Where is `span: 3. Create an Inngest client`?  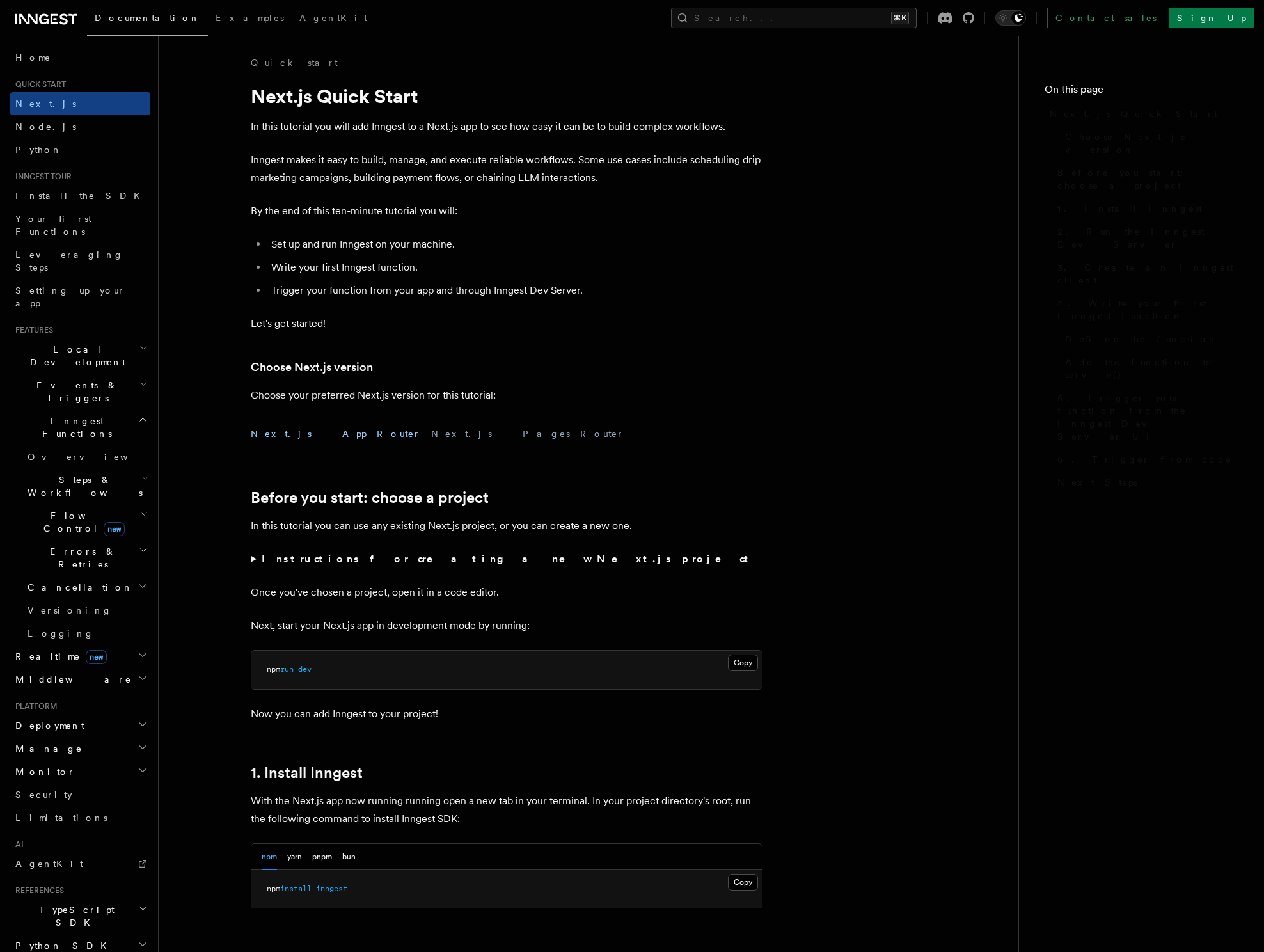
span: 3. Create an Inngest client is located at coordinates (1148, 274).